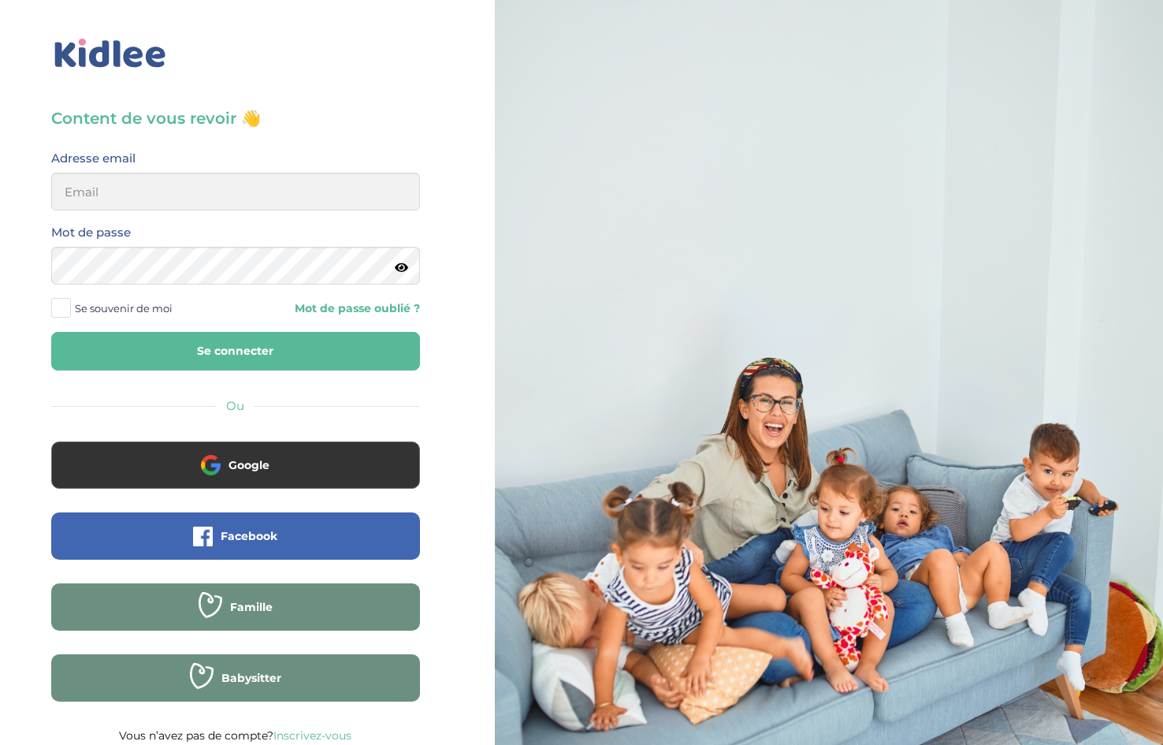 The height and width of the screenshot is (745, 1163). Describe the element at coordinates (236, 607) in the screenshot. I see `button: Famille` at that location.